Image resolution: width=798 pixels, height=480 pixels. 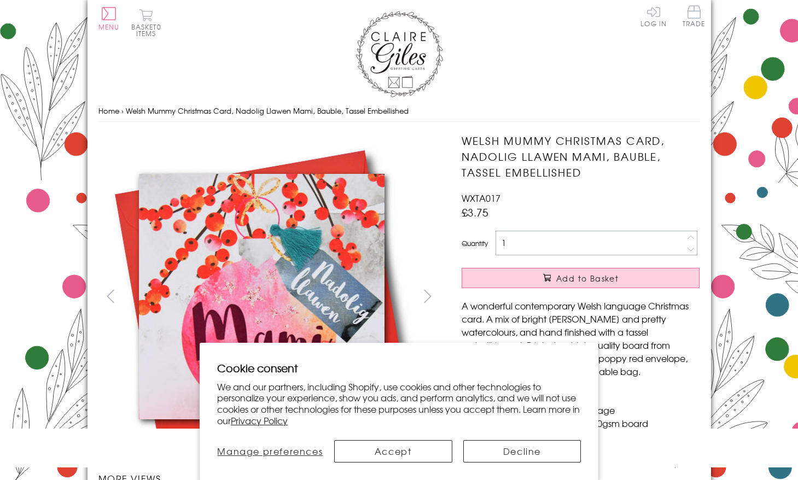 What do you see at coordinates (694, 17) in the screenshot?
I see `a: Trade` at bounding box center [694, 17].